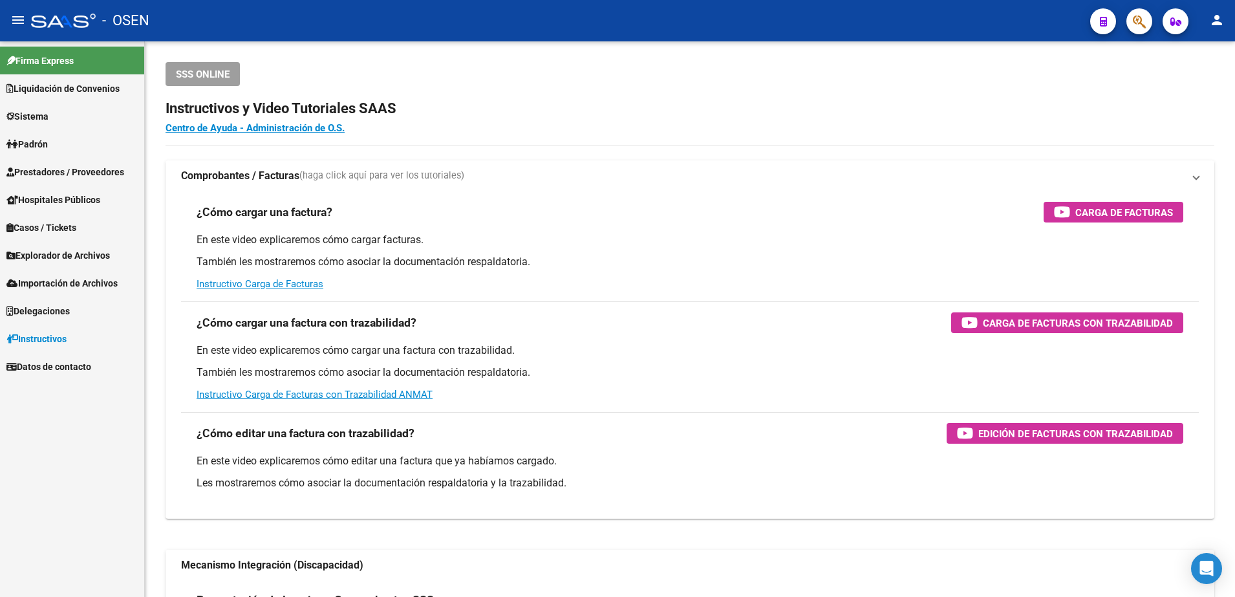 This screenshot has width=1235, height=597. Describe the element at coordinates (1124, 212) in the screenshot. I see `span: Carga de Facturas` at that location.